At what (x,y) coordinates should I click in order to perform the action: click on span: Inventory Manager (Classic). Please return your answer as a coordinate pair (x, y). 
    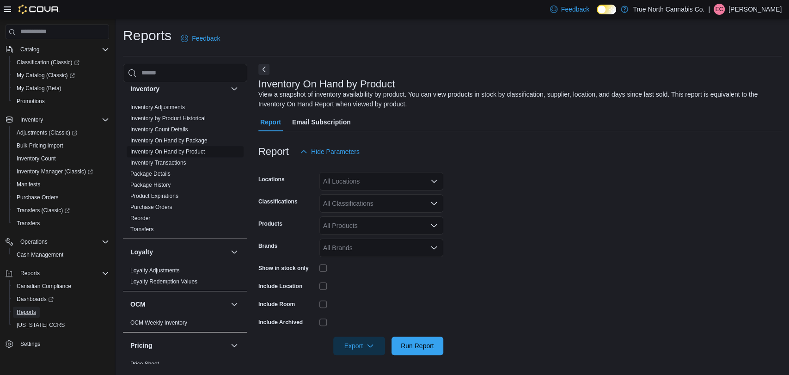
    Looking at the image, I should click on (61, 171).